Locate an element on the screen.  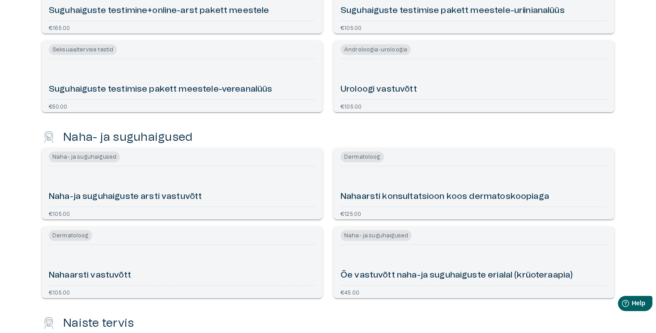
span: Androloogia-uroloogia is located at coordinates (375, 50).